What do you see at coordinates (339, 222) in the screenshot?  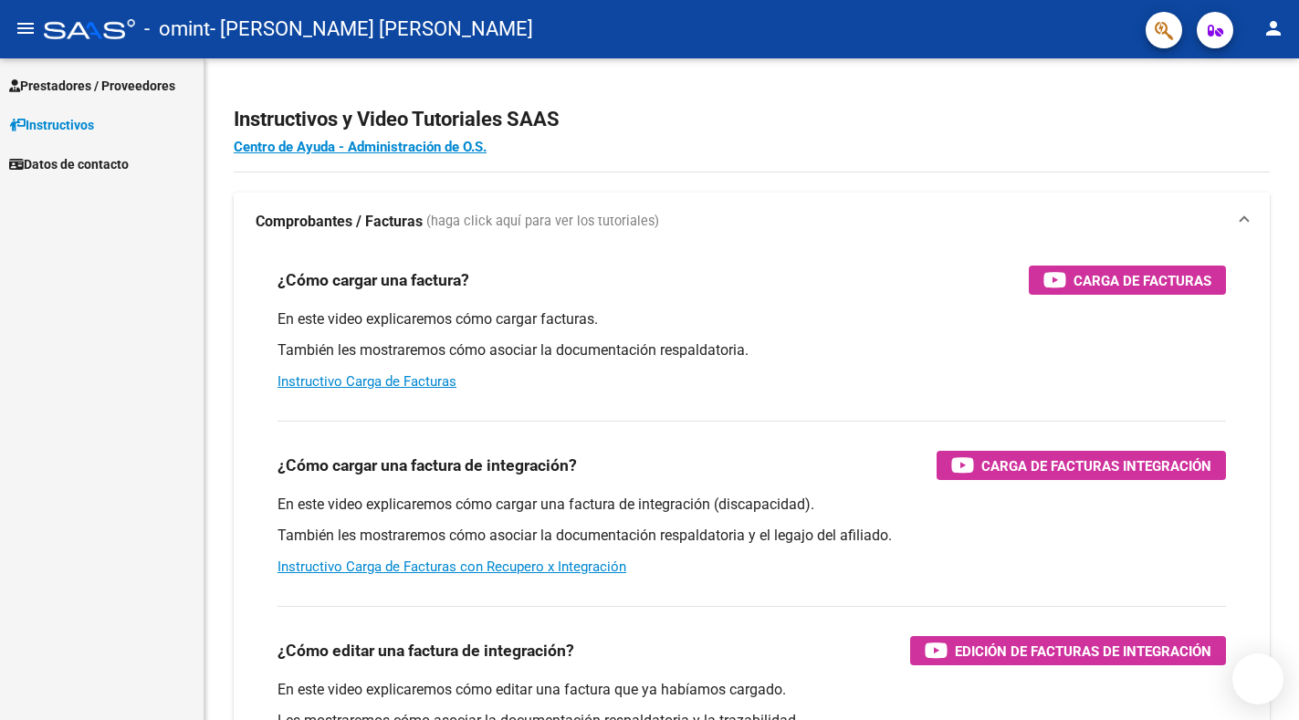 I see `strong: Comprobantes / Facturas` at bounding box center [339, 222].